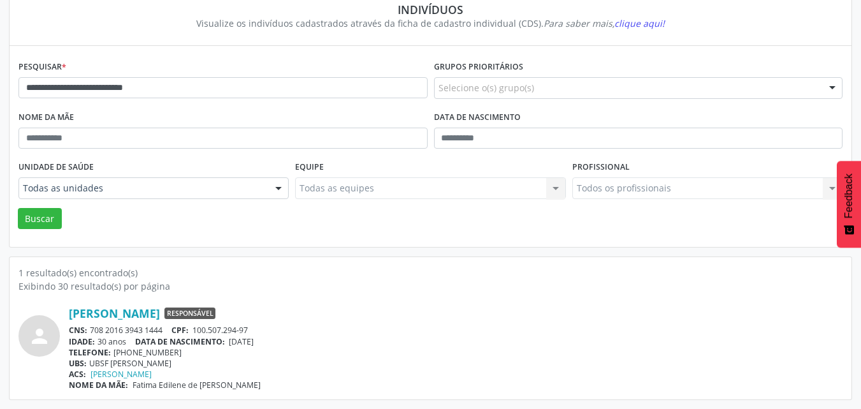  What do you see at coordinates (56, 167) in the screenshot?
I see `label: Unidade de saúde` at bounding box center [56, 167].